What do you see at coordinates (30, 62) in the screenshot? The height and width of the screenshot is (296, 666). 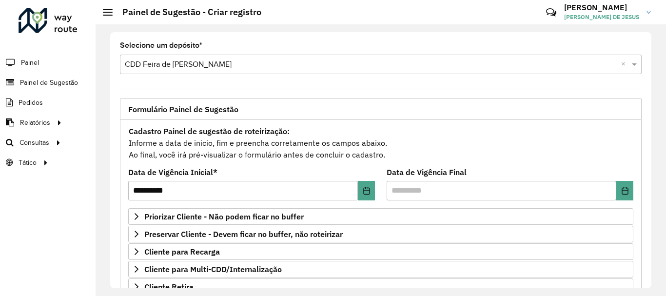 I see `span: Painel` at bounding box center [30, 62].